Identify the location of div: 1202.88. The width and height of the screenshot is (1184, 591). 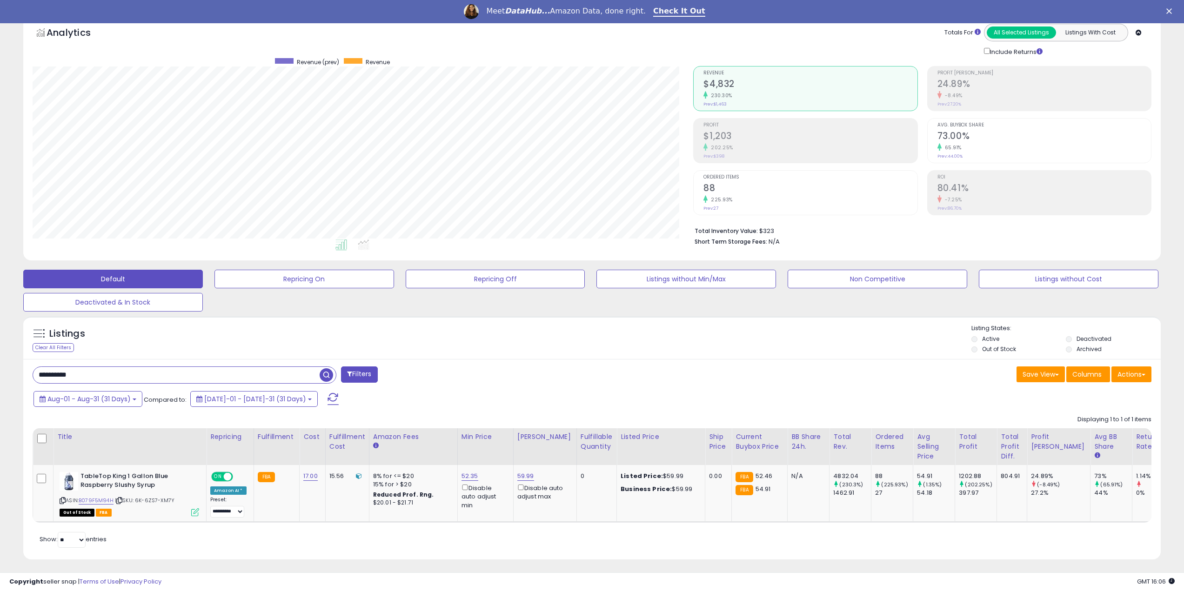
(978, 476).